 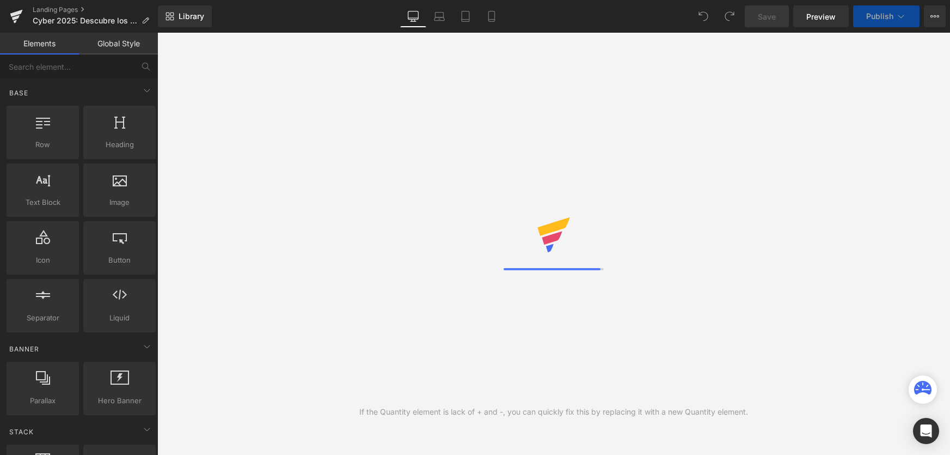 I want to click on a: Laptop, so click(x=440, y=16).